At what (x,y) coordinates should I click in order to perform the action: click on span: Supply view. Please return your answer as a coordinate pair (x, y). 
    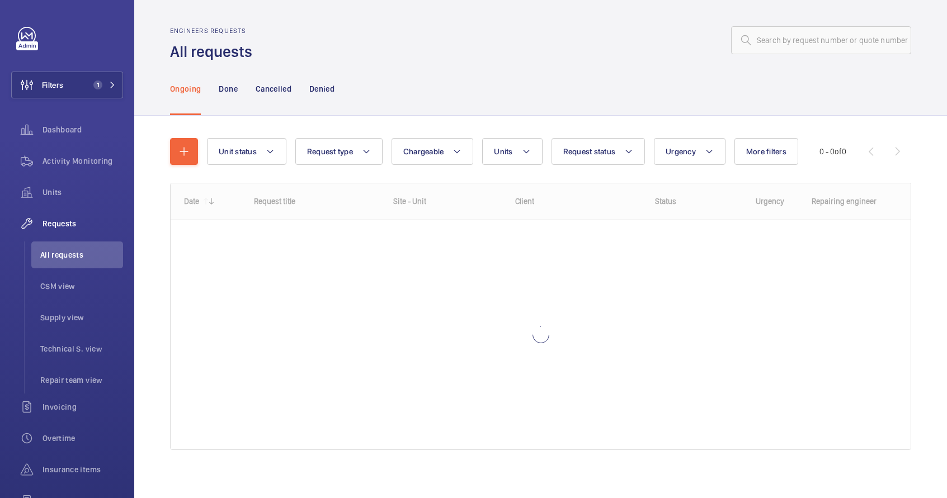
    Looking at the image, I should click on (82, 318).